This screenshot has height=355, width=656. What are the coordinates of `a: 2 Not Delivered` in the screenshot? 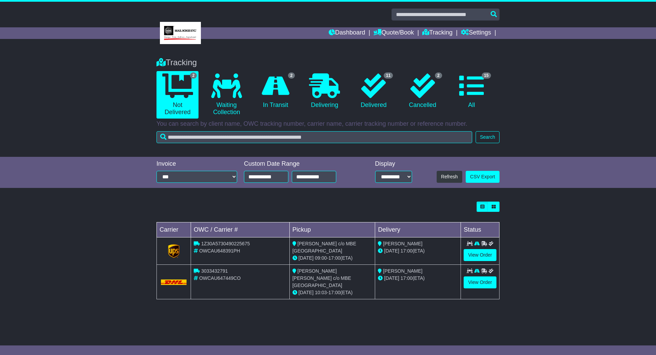 It's located at (177, 95).